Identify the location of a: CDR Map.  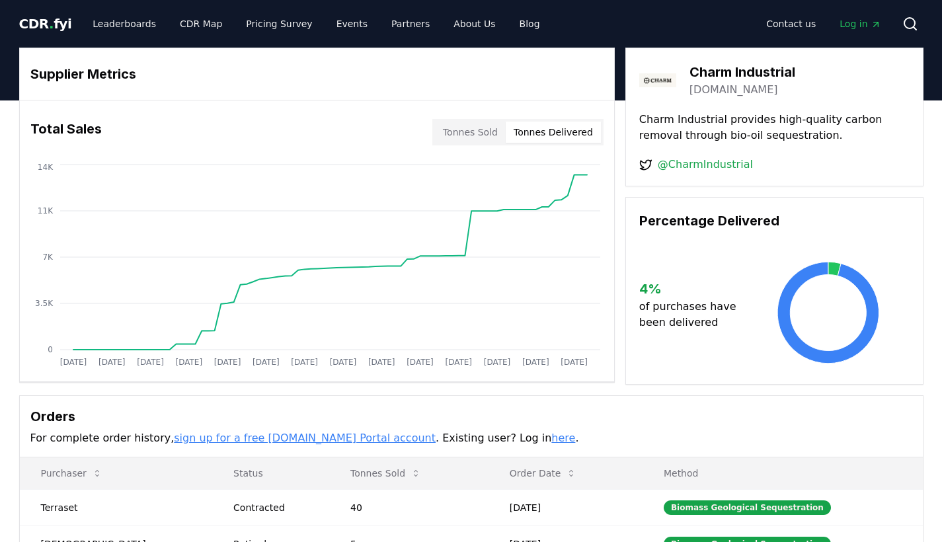
(201, 24).